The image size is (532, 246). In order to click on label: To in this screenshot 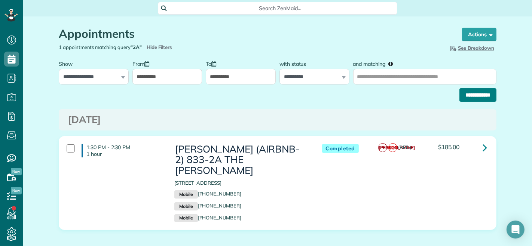, I will do `click(213, 63)`.